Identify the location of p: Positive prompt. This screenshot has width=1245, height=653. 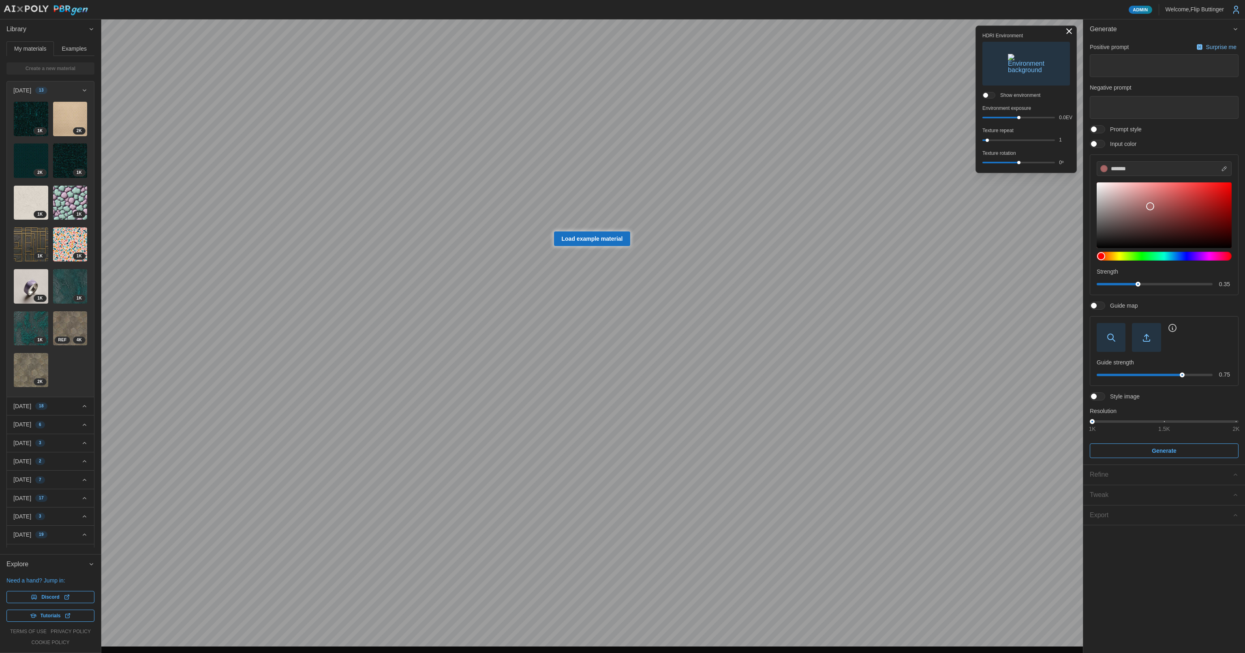
(1109, 47).